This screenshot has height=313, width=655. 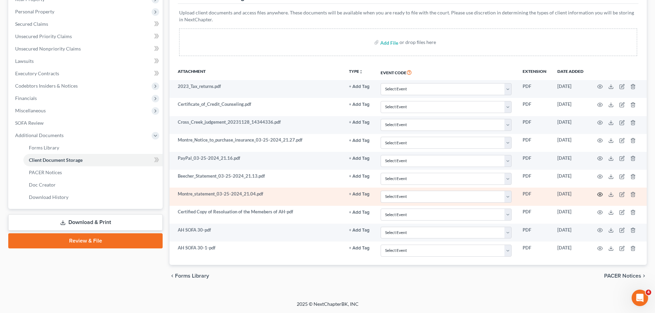 What do you see at coordinates (93, 198) in the screenshot?
I see `a: Download History` at bounding box center [93, 198].